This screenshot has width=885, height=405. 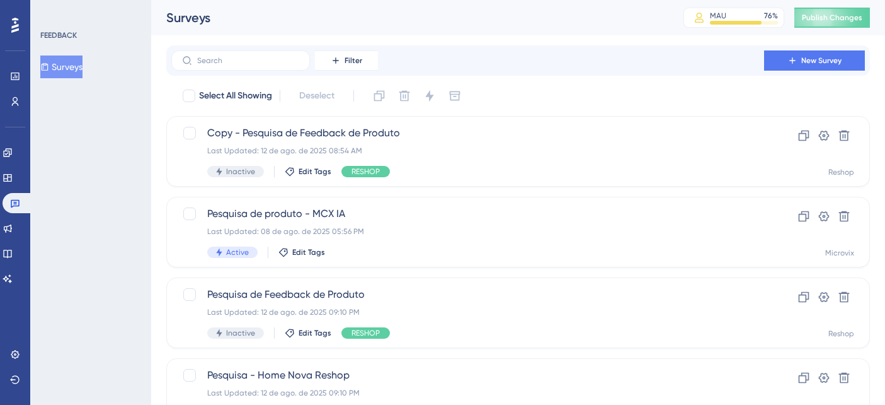 What do you see at coordinates (468, 294) in the screenshot?
I see `span: Pesquisa de Feedback de Produto` at bounding box center [468, 294].